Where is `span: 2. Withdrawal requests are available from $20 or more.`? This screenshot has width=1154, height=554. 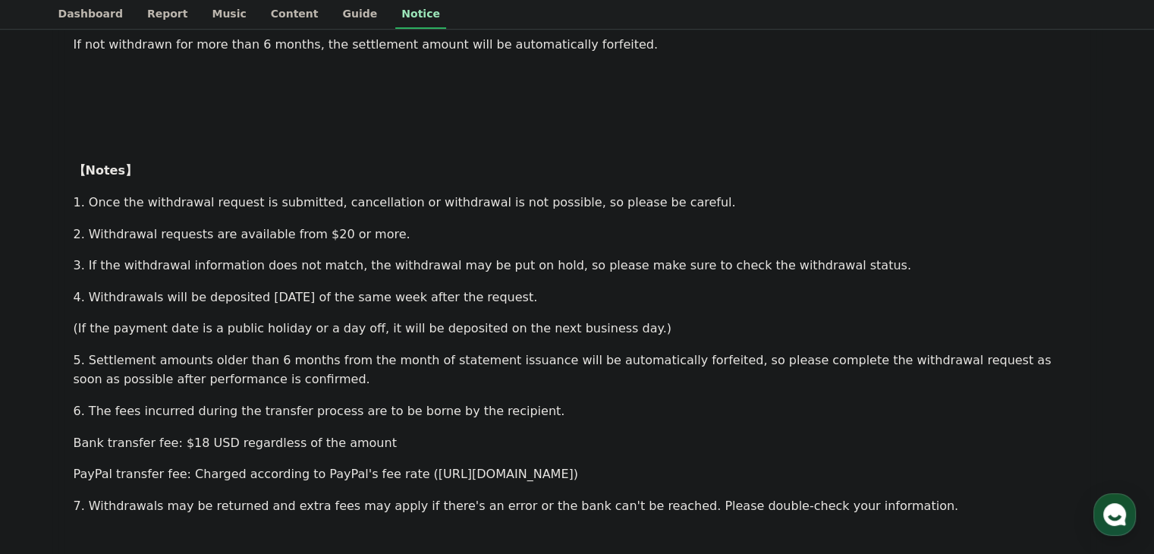 span: 2. Withdrawal requests are available from $20 or more. is located at coordinates (242, 234).